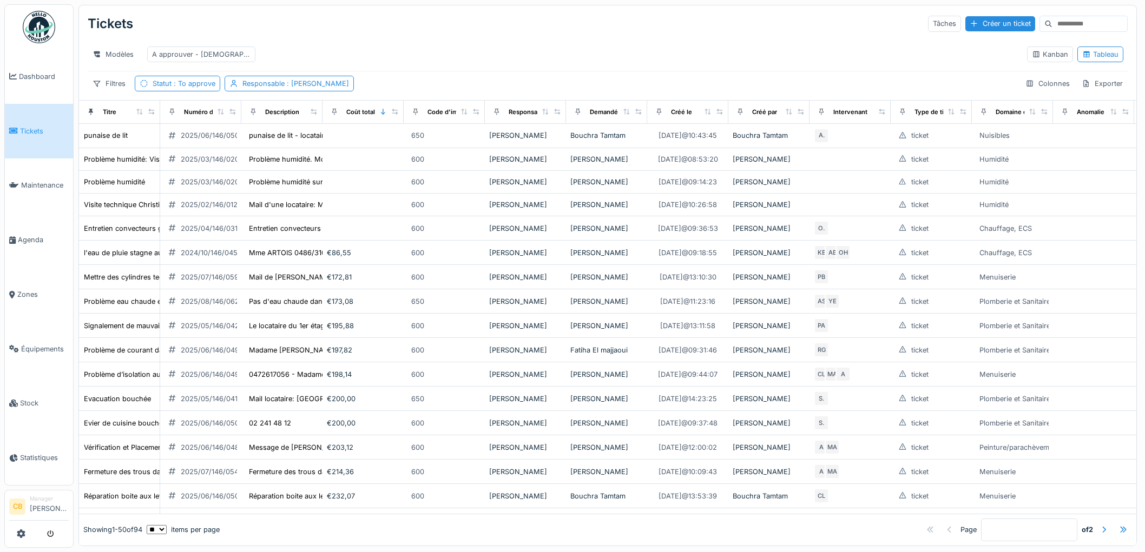  I want to click on div: 2025/05/146/04250, so click(214, 326).